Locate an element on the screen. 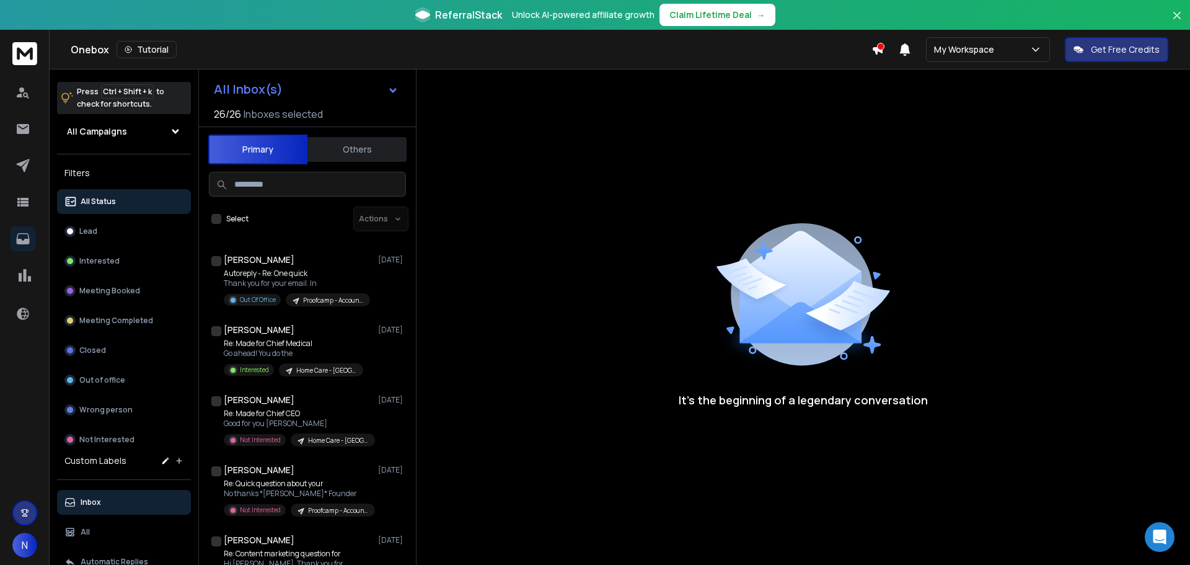 The image size is (1190, 565). p: All Status is located at coordinates (98, 201).